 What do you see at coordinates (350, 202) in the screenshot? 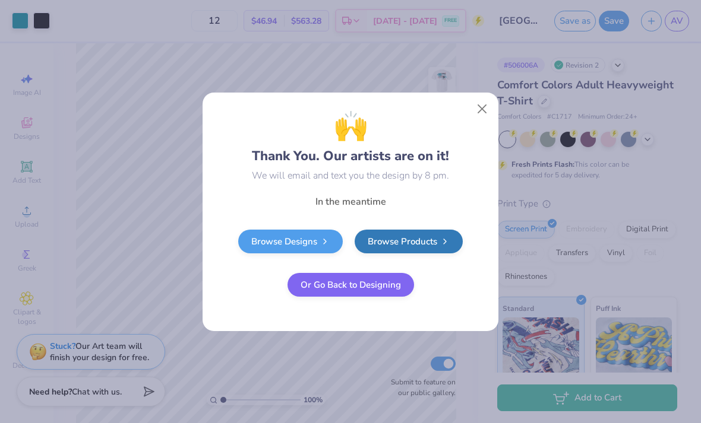
I see `span: In the meantime` at bounding box center [350, 202].